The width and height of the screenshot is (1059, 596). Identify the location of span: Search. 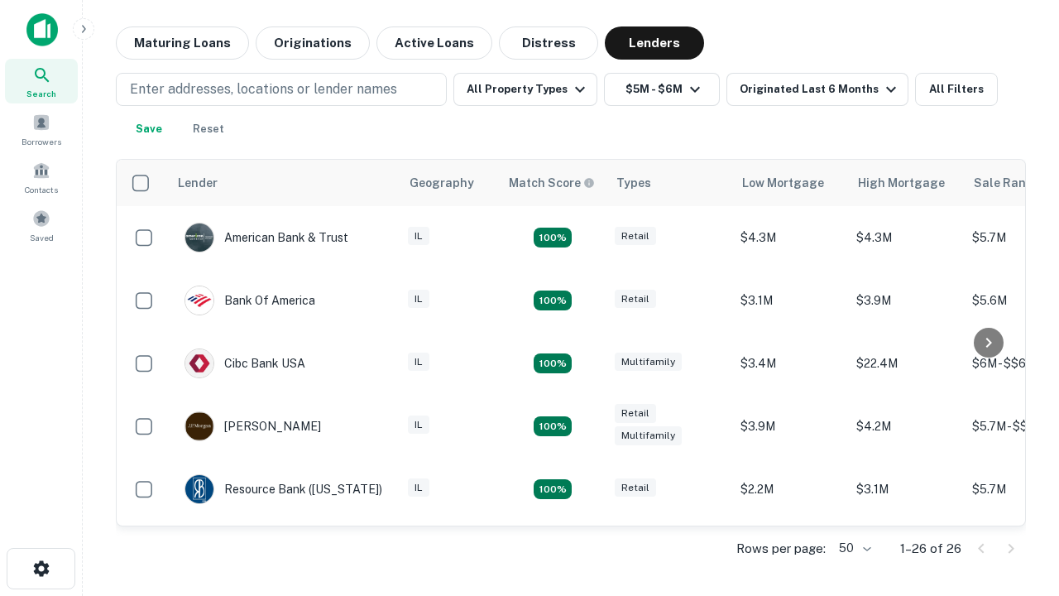
(41, 93).